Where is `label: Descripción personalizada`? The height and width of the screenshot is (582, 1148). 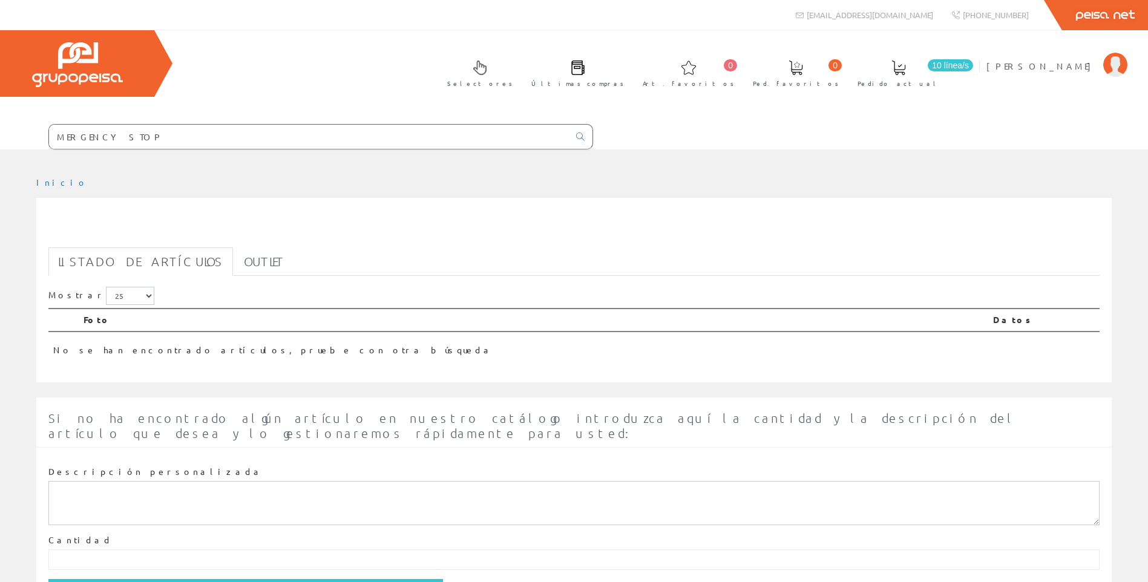
label: Descripción personalizada is located at coordinates (156, 472).